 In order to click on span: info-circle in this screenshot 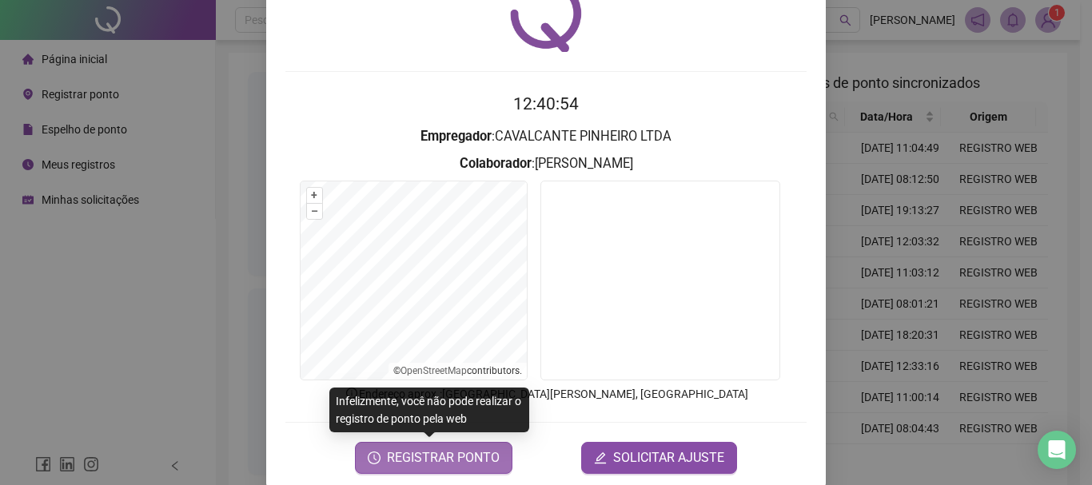, I will do `click(352, 393)`.